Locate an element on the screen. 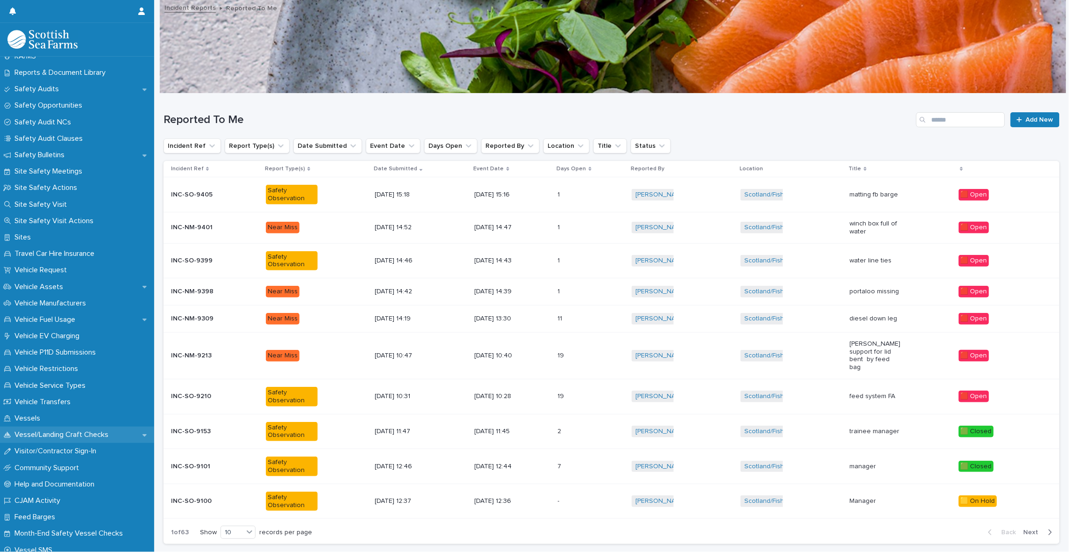  p: diesel down leg is located at coordinates (876, 318).